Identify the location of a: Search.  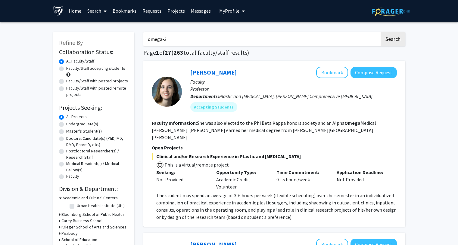
(97, 11).